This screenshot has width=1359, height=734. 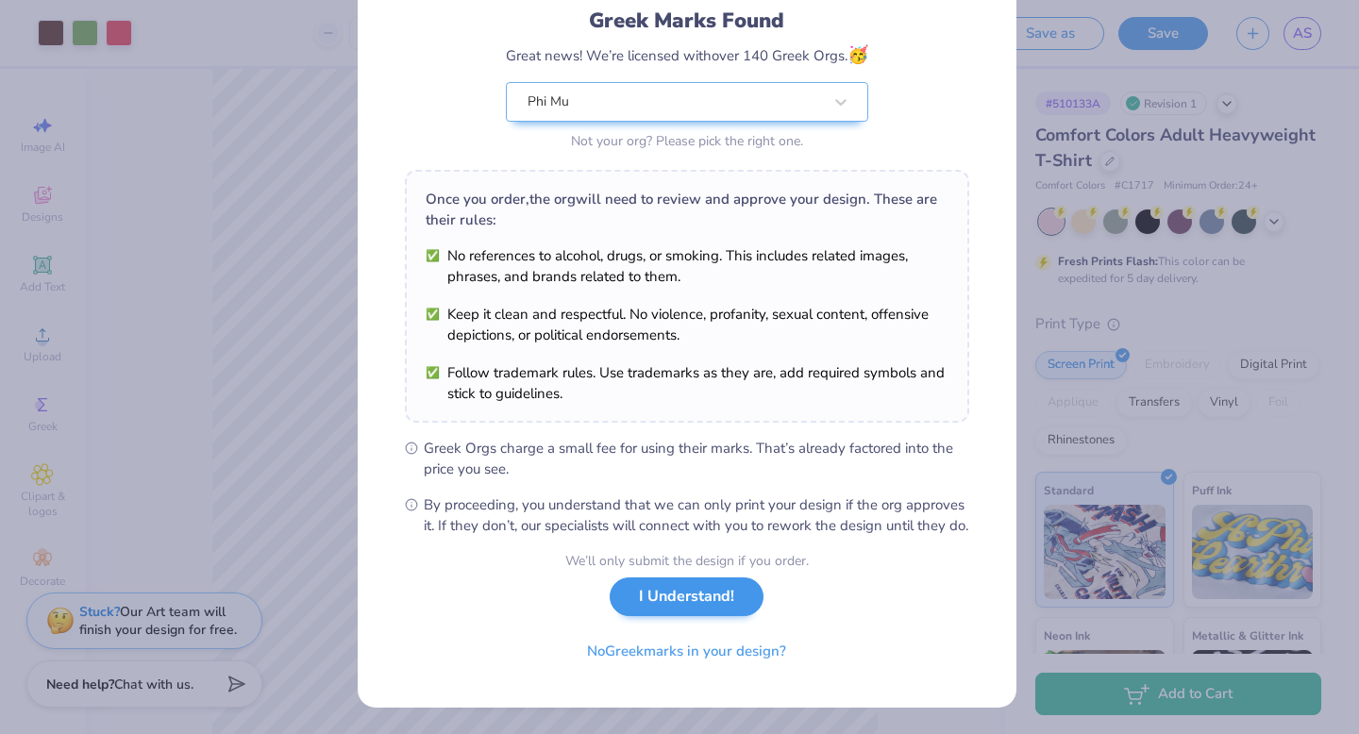 I want to click on button: I Understand!, so click(x=686, y=596).